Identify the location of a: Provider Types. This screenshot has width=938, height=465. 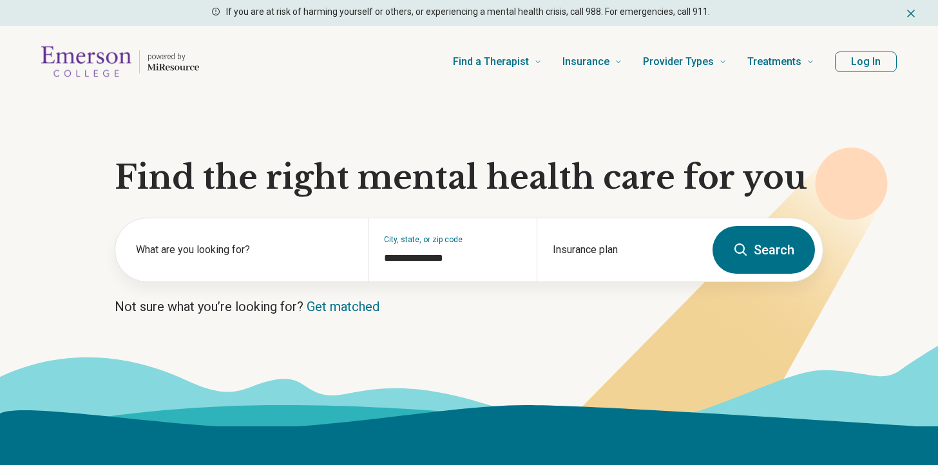
(685, 62).